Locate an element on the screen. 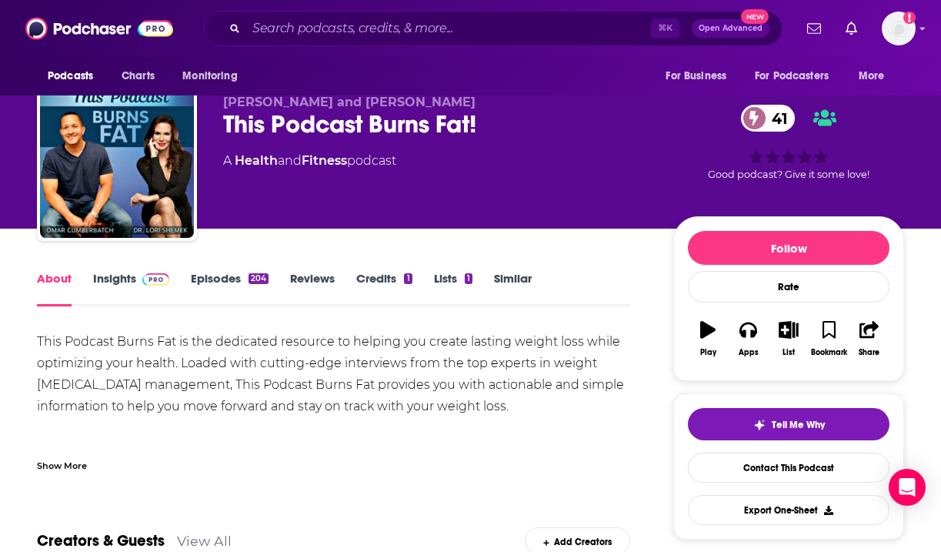 Image resolution: width=941 pixels, height=552 pixels. img: Podchaser - Follow, Share and Rate Podcasts is located at coordinates (99, 28).